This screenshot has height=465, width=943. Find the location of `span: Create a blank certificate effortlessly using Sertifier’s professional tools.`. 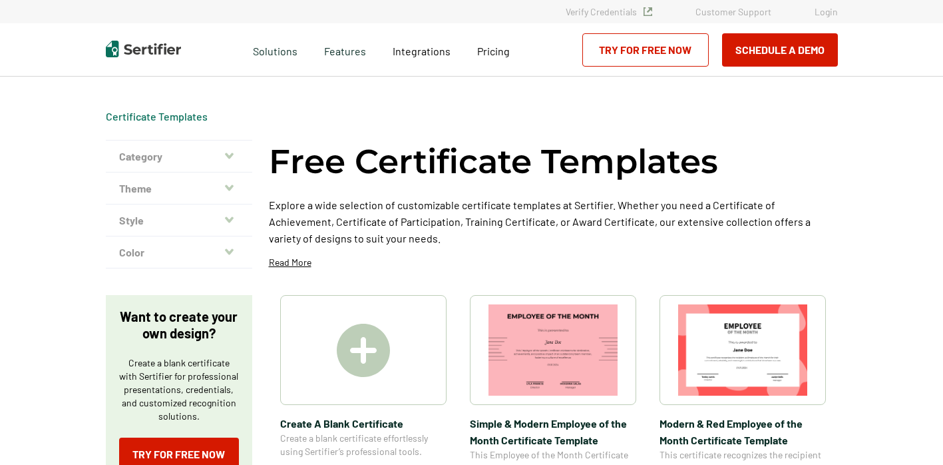

span: Create a blank certificate effortlessly using Sertifier’s professional tools. is located at coordinates (363, 445).